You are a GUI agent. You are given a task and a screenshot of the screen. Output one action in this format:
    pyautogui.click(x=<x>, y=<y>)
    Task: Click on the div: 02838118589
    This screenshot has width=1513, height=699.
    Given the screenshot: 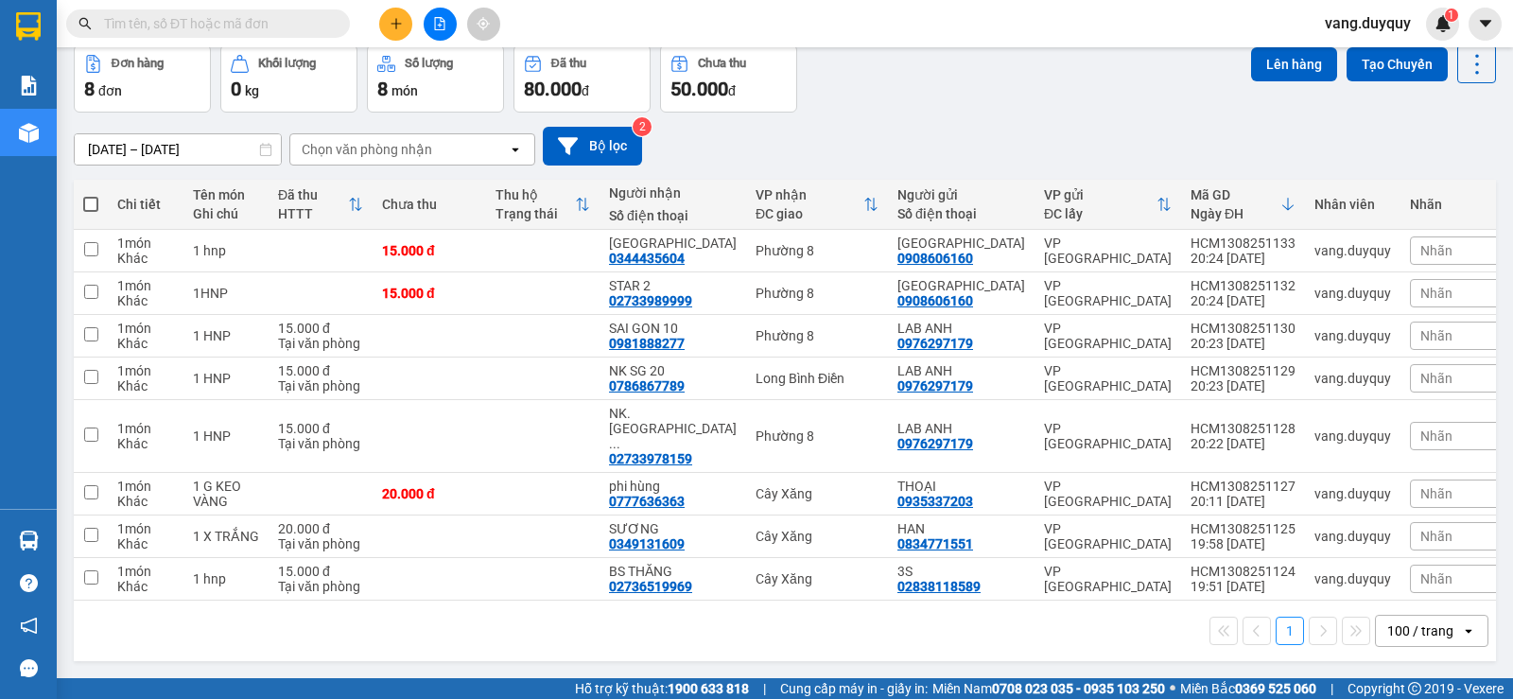 What is the action you would take?
    pyautogui.click(x=939, y=586)
    